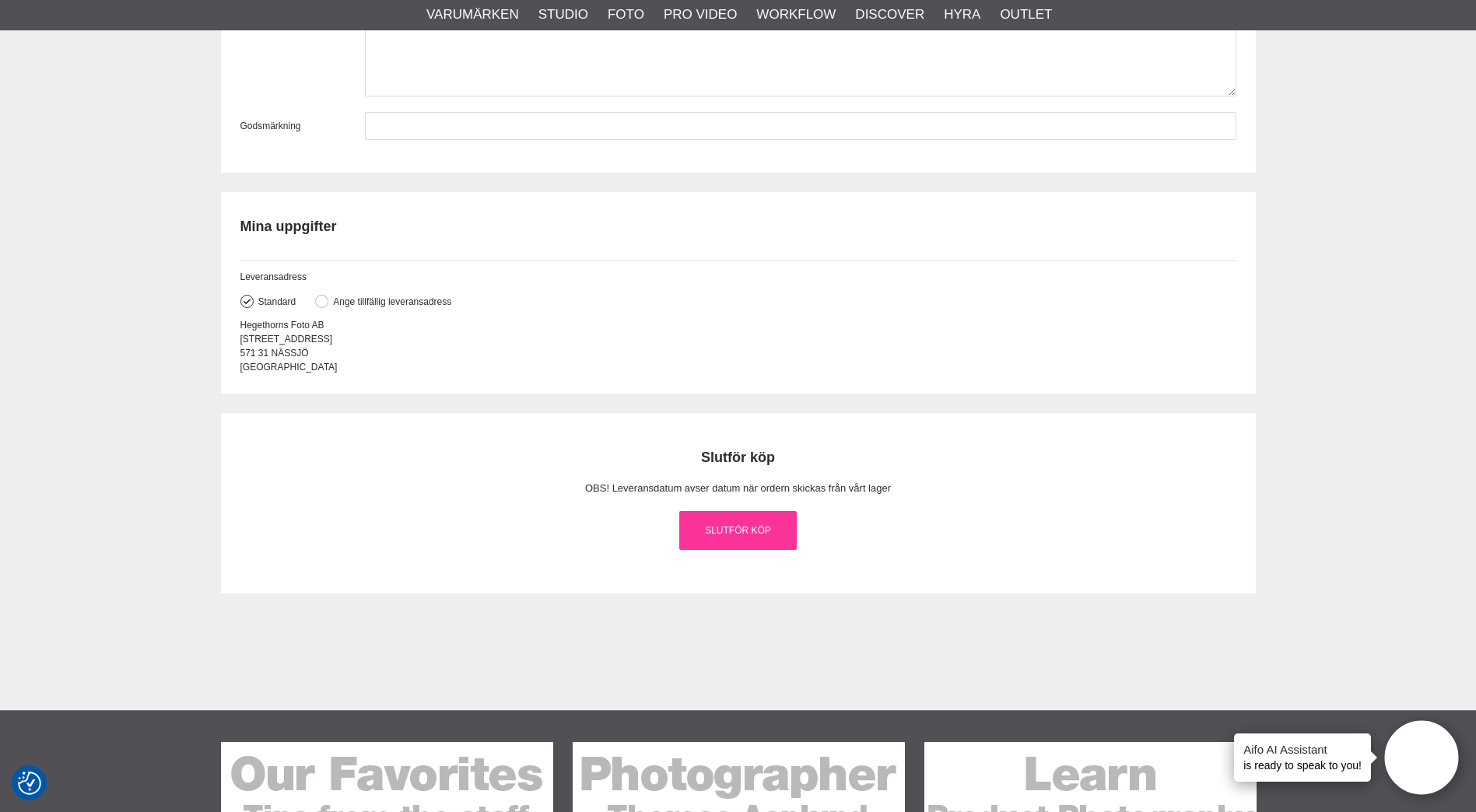 Image resolution: width=1476 pixels, height=812 pixels. What do you see at coordinates (274, 353) in the screenshot?
I see `span: 571 31 NÄSSJÖ` at bounding box center [274, 353].